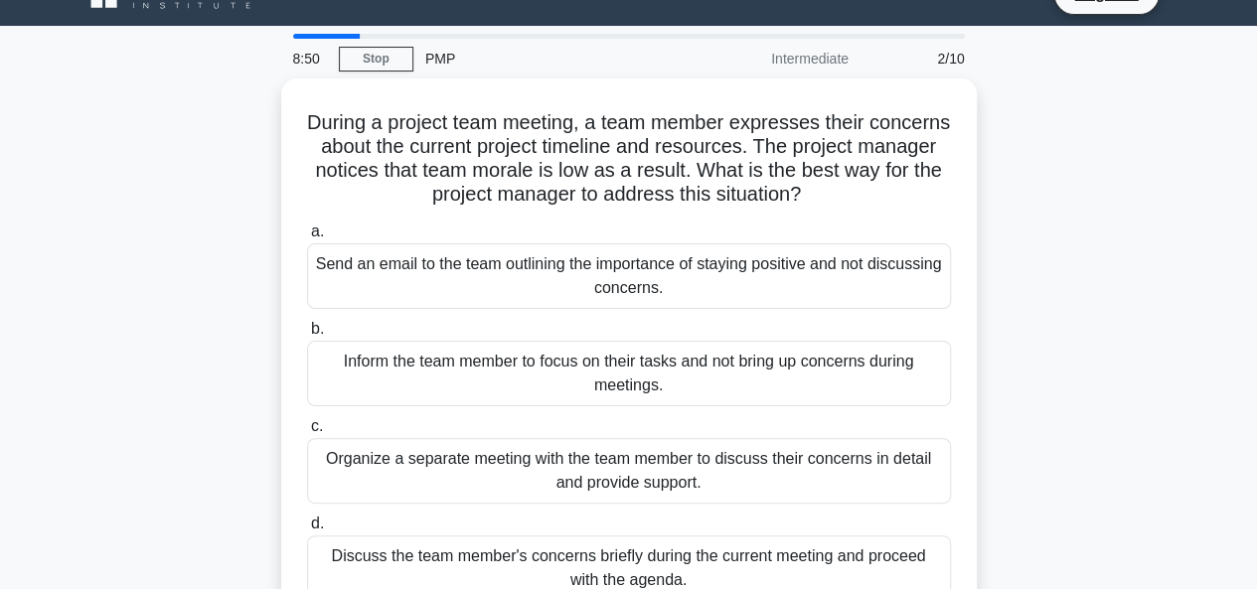 The height and width of the screenshot is (589, 1257). Describe the element at coordinates (918, 59) in the screenshot. I see `div: 2/10` at that location.